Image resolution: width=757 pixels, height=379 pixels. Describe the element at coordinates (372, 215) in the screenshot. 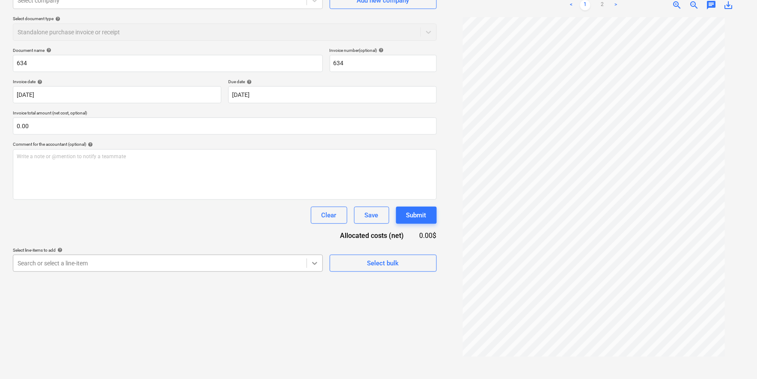

I see `button: Save` at that location.